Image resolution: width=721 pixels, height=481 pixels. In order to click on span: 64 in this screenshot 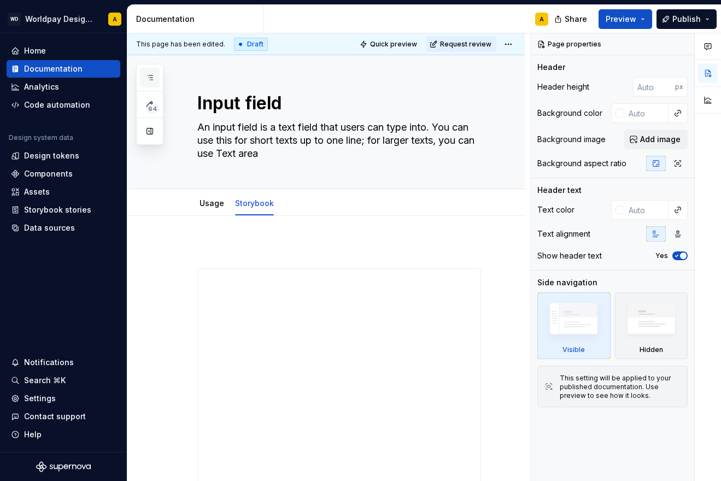, I will do `click(152, 109)`.